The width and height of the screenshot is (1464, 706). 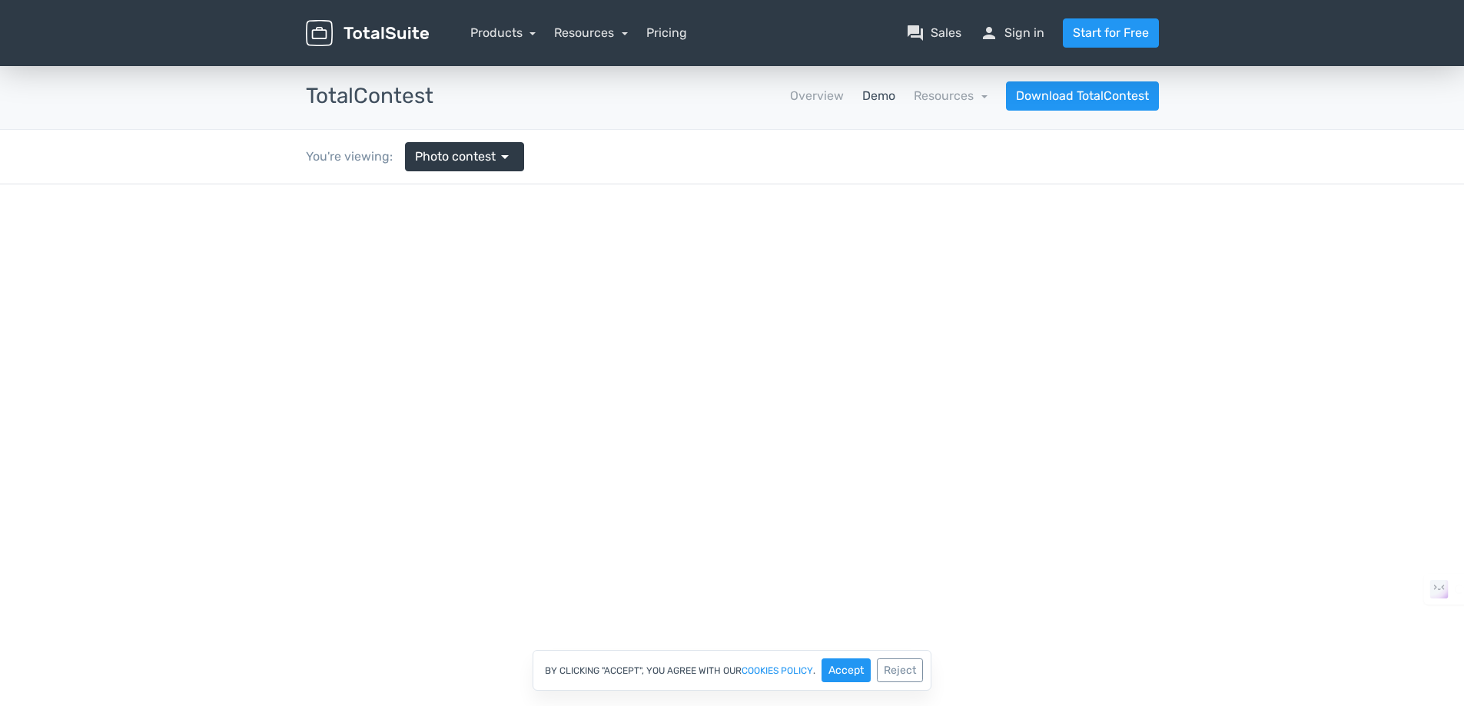 What do you see at coordinates (900, 670) in the screenshot?
I see `button: Reject` at bounding box center [900, 670].